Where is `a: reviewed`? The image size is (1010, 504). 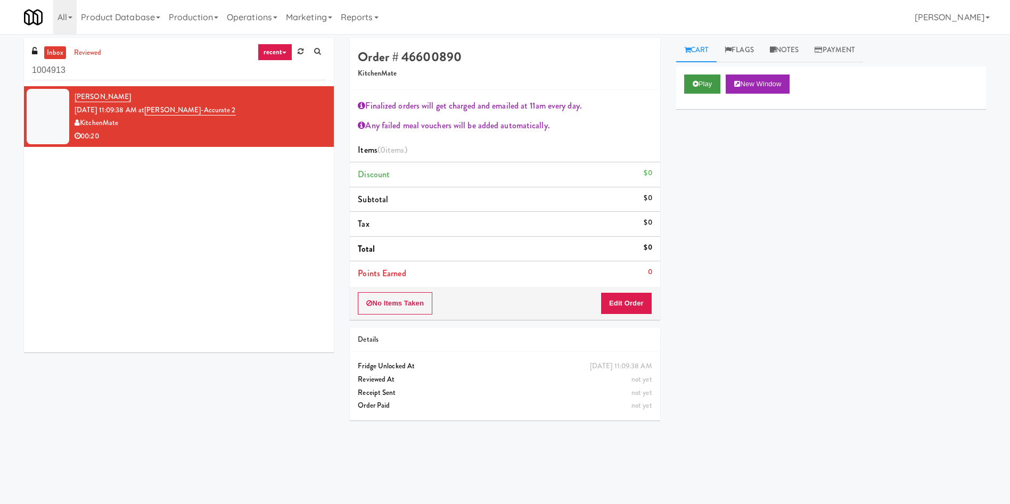
a: reviewed is located at coordinates (88, 53).